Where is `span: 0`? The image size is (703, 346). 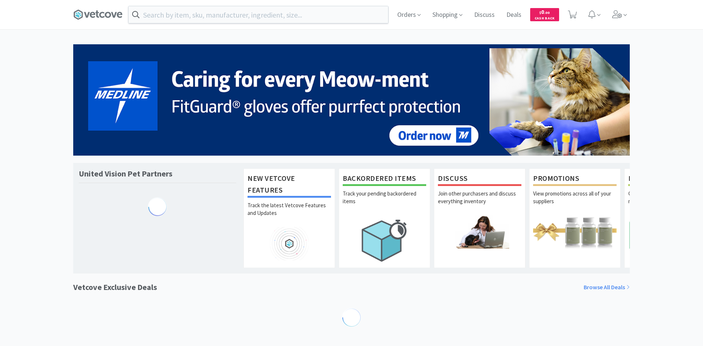
span: 0 is located at coordinates (545, 12).